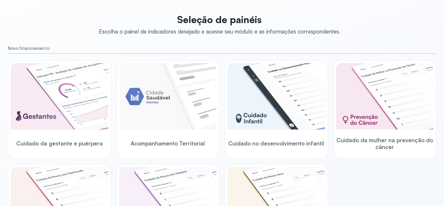 The image size is (444, 206). Describe the element at coordinates (276, 143) in the screenshot. I see `span: Cuidado no desenvolvimento infantil` at that location.